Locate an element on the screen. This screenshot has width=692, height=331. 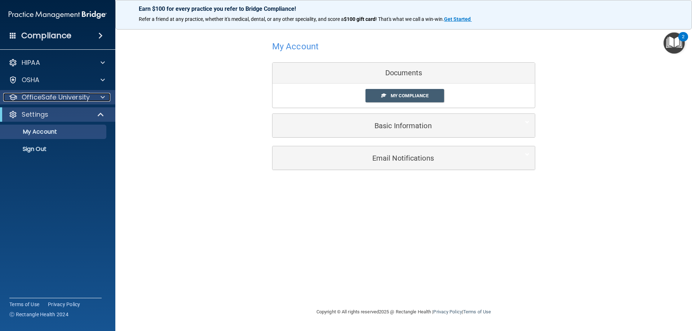
h5: Email Notifications is located at coordinates (392, 158).